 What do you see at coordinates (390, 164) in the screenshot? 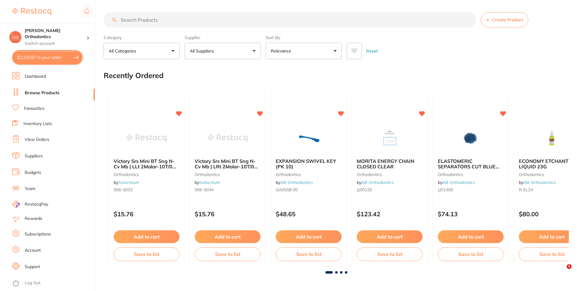
I see `b: MORITA ENERGY CHAIN CLOSED CLEAR` at bounding box center [390, 164].